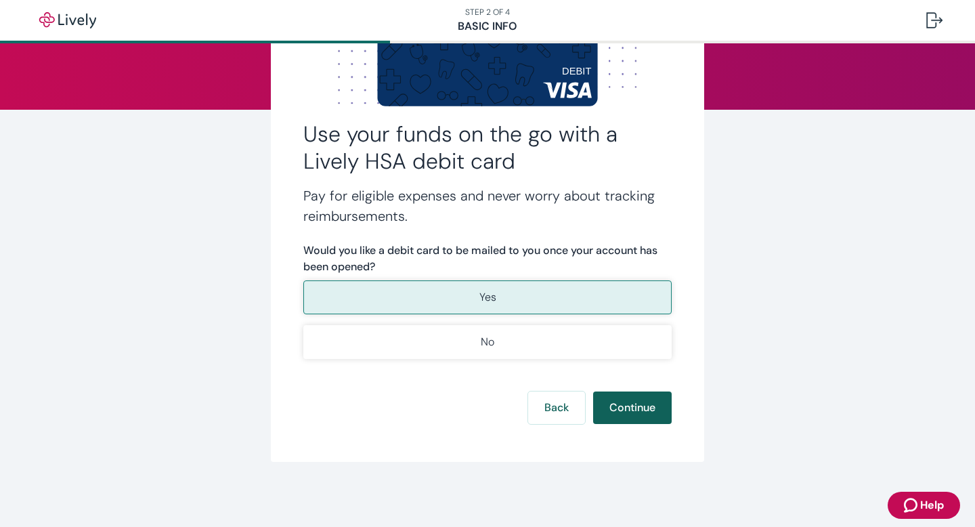 The width and height of the screenshot is (975, 527). What do you see at coordinates (924, 505) in the screenshot?
I see `button: Zendesk support iconHelp` at bounding box center [924, 505].